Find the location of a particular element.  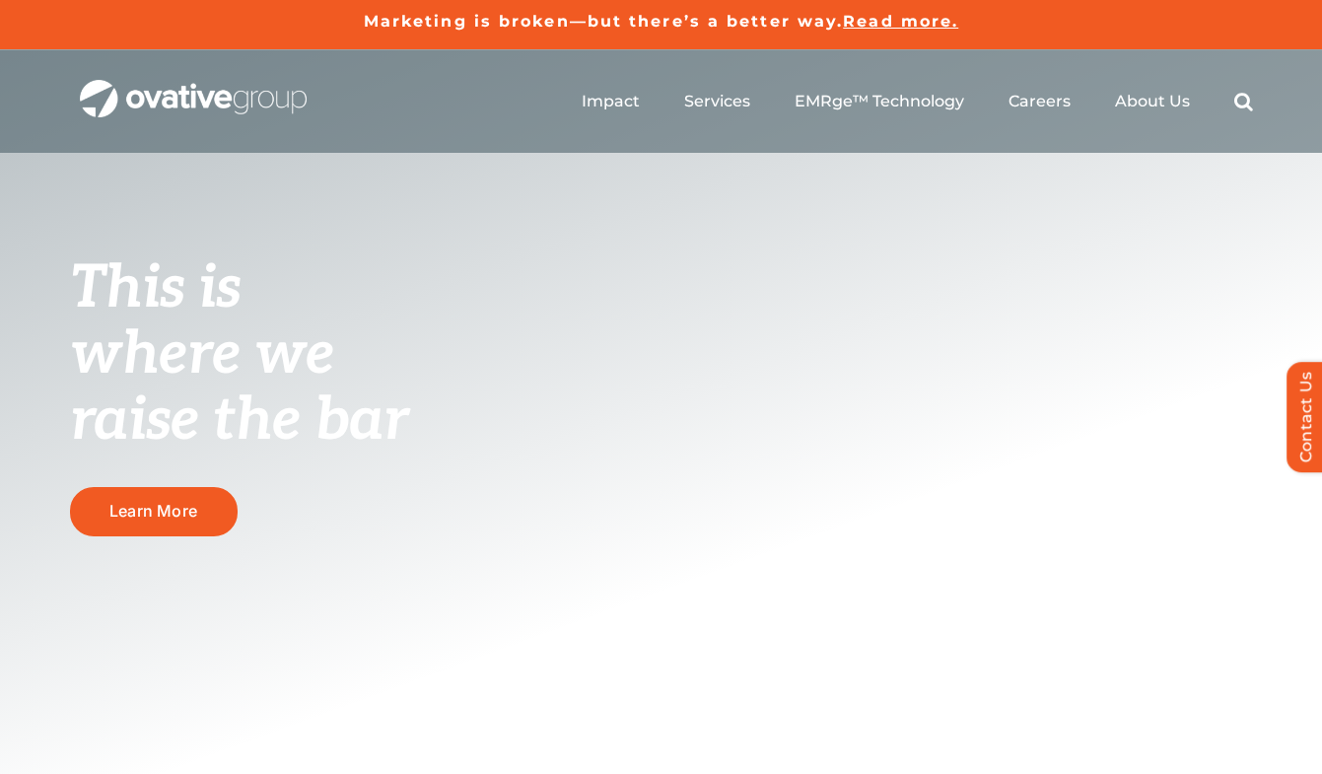

span: EMRge™ Technology is located at coordinates (879, 102).